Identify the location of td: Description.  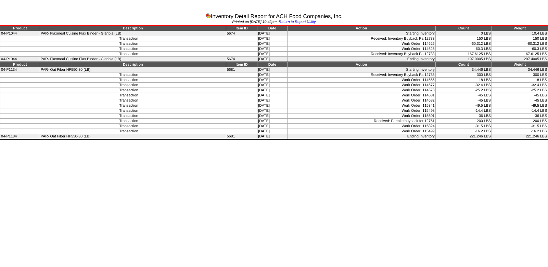
(133, 28).